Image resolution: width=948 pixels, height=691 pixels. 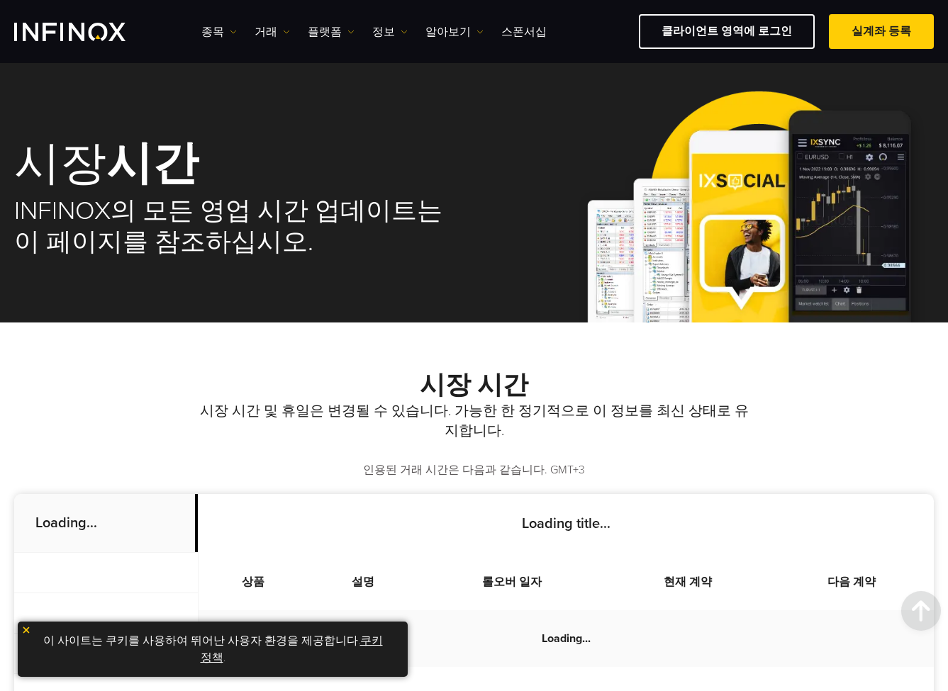 I want to click on a: 종목, so click(x=219, y=32).